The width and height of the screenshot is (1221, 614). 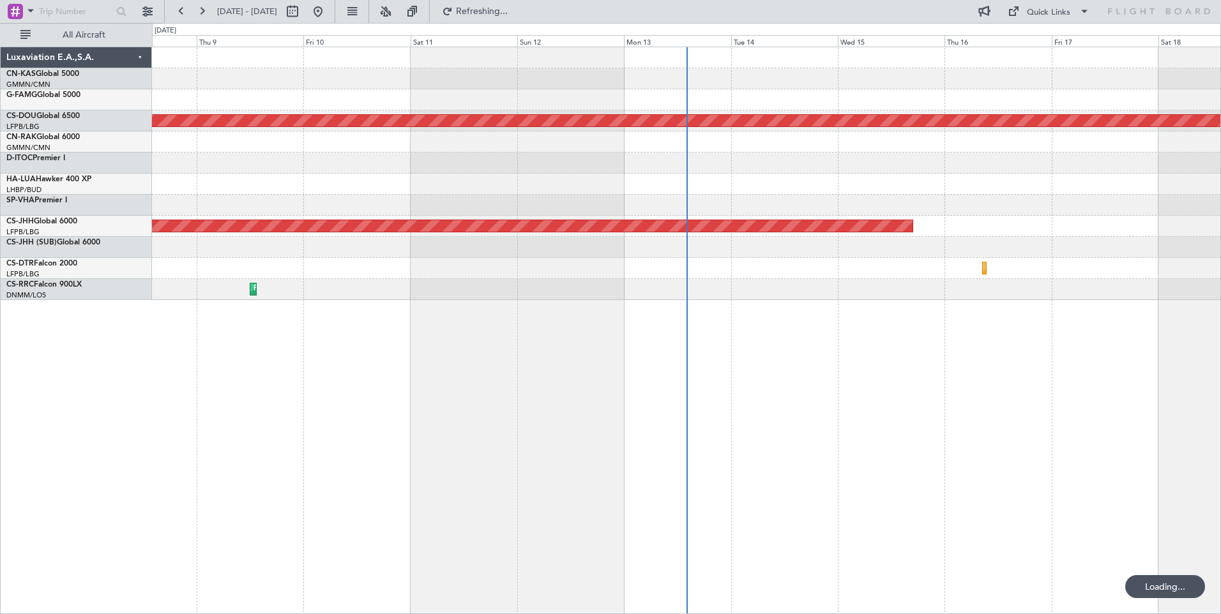 What do you see at coordinates (20, 201) in the screenshot?
I see `span: SP-VHA` at bounding box center [20, 201].